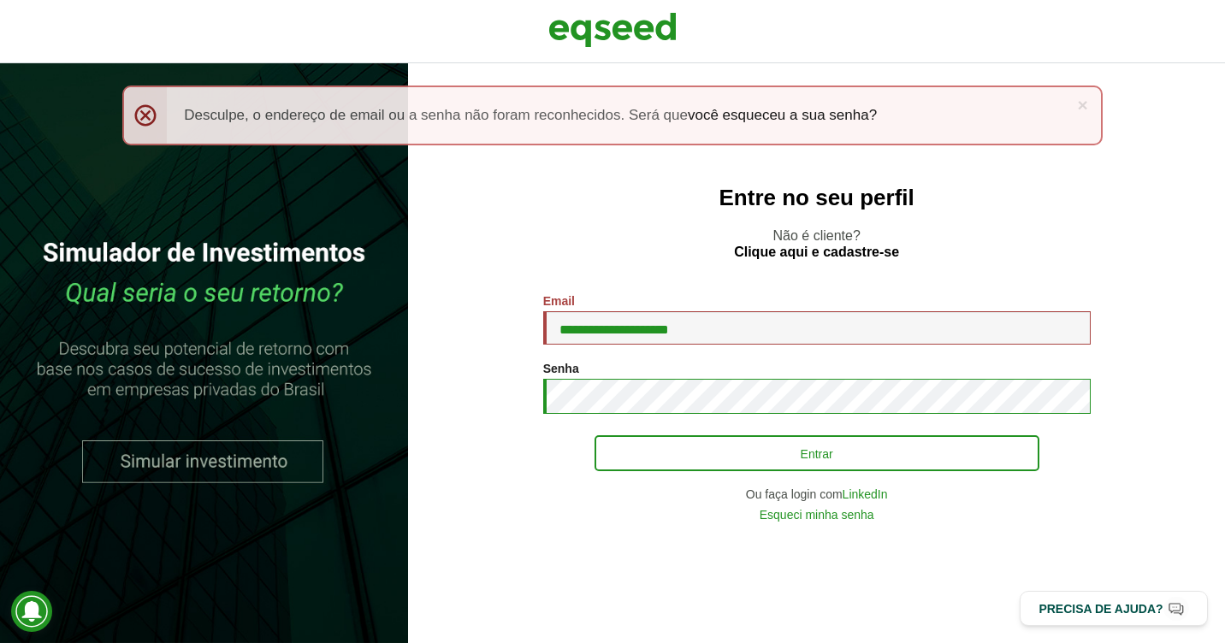 The width and height of the screenshot is (1225, 643). Describe the element at coordinates (613, 116) in the screenshot. I see `div: Desculpe, o endereço de email ou a senha não foram reconhecidos. Será que` at that location.